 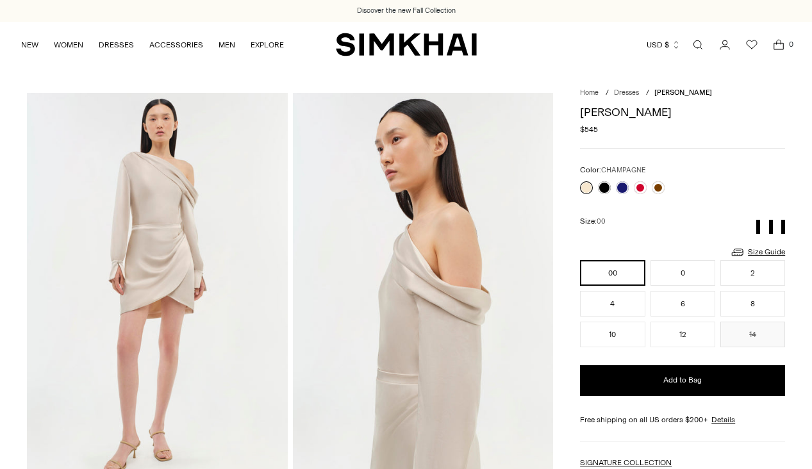 What do you see at coordinates (683, 273) in the screenshot?
I see `button: 0` at bounding box center [683, 273].